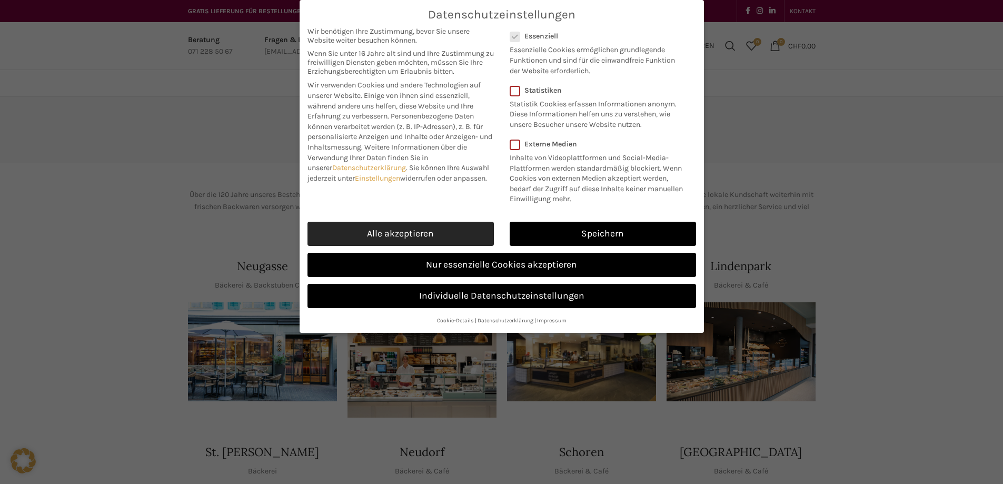  What do you see at coordinates (401, 234) in the screenshot?
I see `a: Alle akzeptieren` at bounding box center [401, 234].